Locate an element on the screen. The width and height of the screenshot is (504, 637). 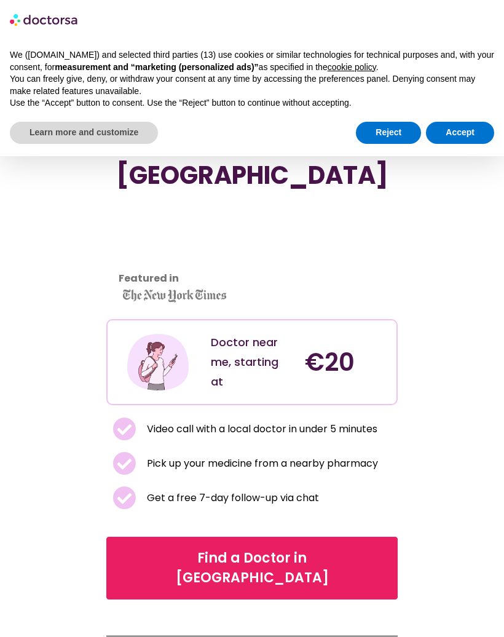
button: Accept is located at coordinates (460, 133).